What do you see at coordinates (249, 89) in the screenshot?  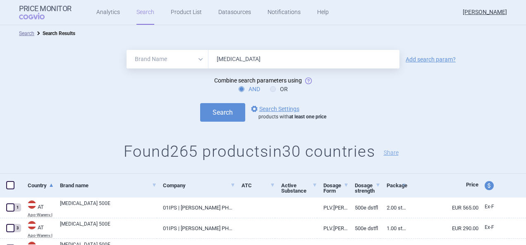 I see `label: AND` at bounding box center [249, 89].